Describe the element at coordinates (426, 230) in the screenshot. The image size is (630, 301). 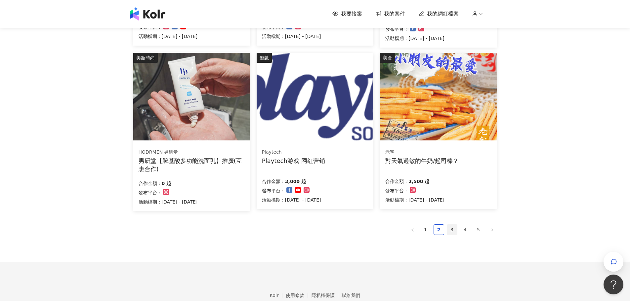
I see `li: 1` at that location.